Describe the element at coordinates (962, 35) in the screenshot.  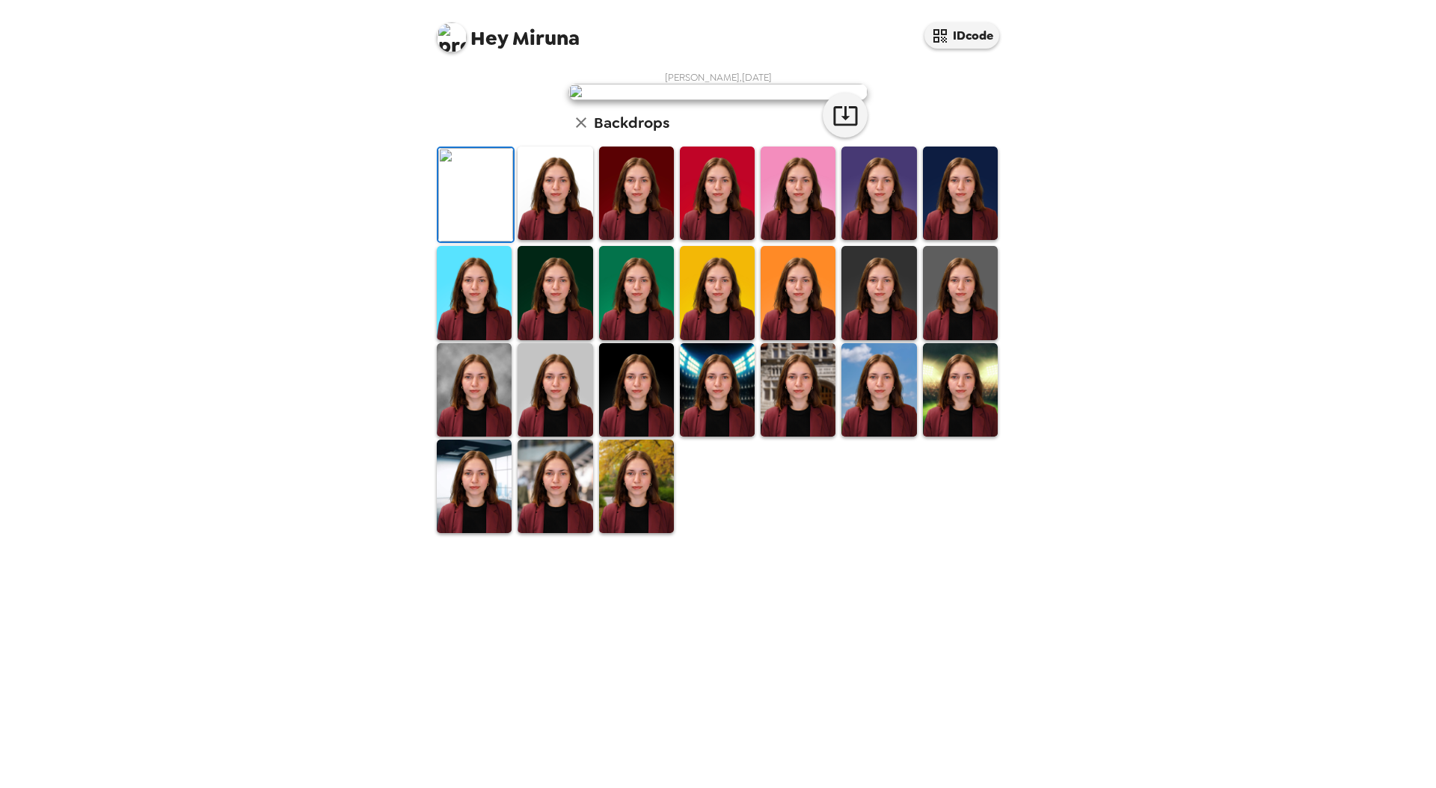
I see `button: IDcode` at that location.